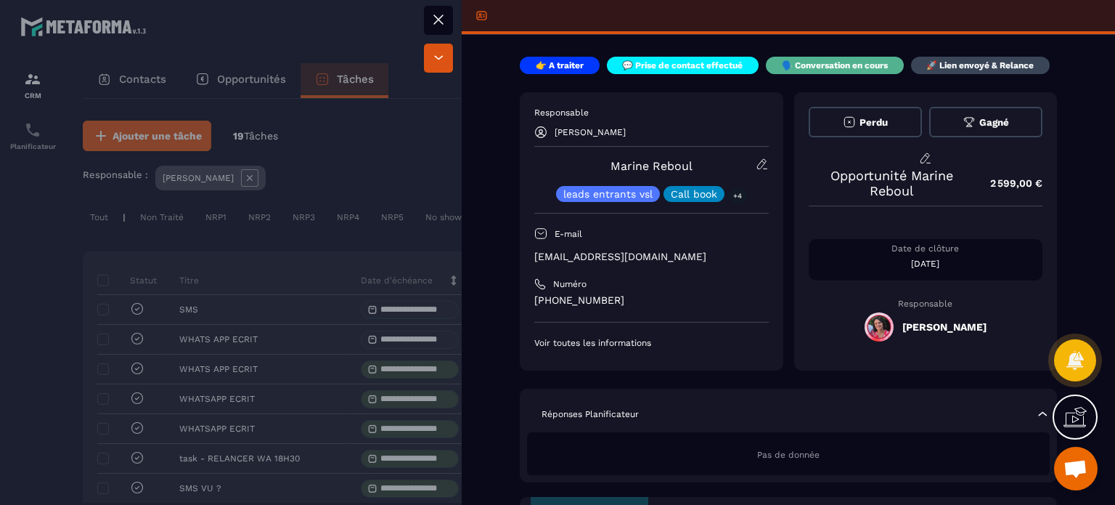 The image size is (1115, 505). Describe the element at coordinates (738, 195) in the screenshot. I see `p: +4` at that location.